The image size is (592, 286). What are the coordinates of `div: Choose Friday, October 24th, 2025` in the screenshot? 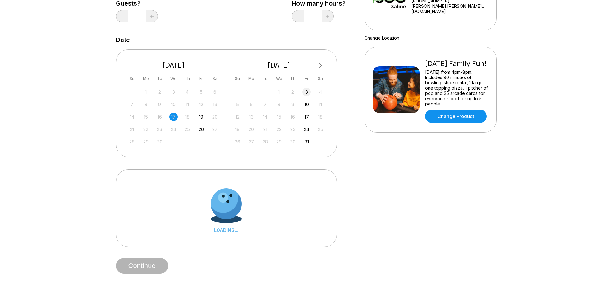 It's located at (307, 129).